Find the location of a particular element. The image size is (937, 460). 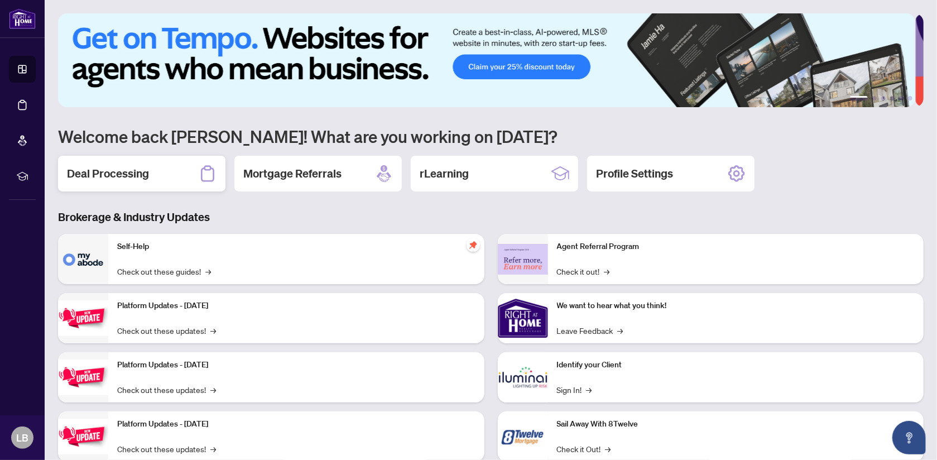

span: pushpin is located at coordinates (473, 245).